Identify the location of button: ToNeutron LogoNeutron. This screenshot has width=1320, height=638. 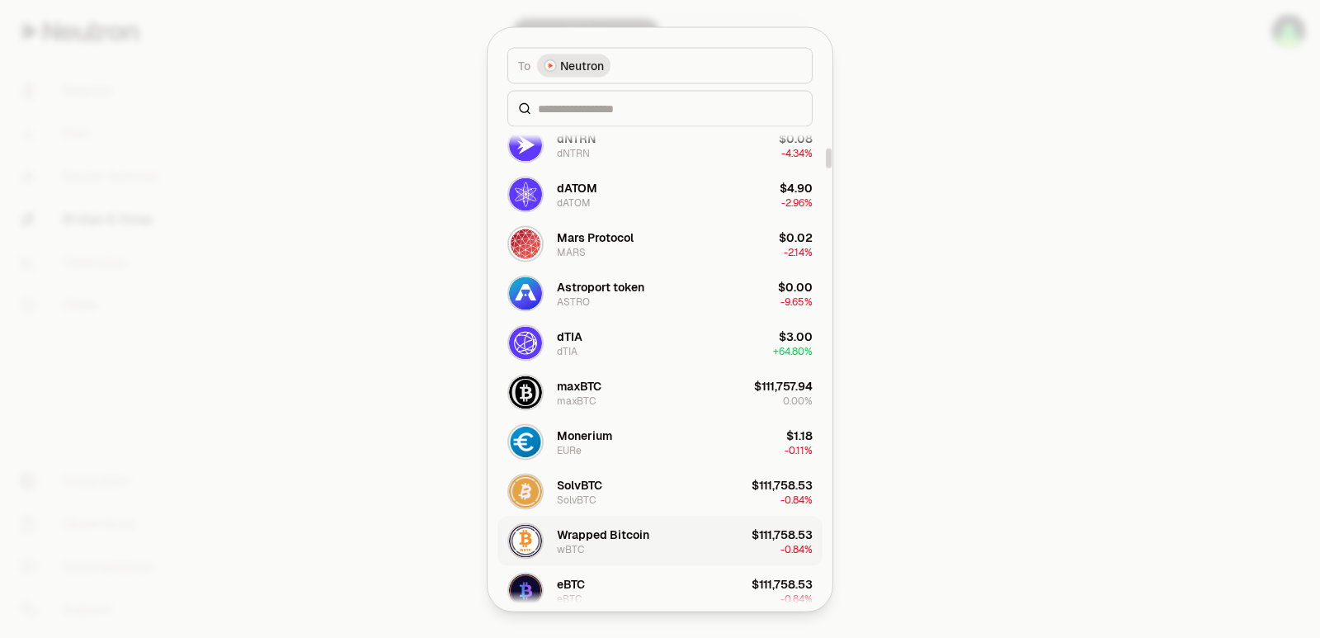
(660, 65).